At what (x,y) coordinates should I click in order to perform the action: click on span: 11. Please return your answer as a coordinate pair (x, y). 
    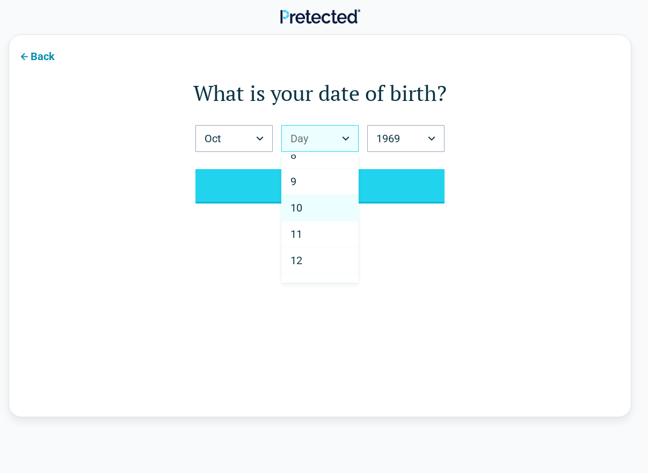
    Looking at the image, I should click on (296, 234).